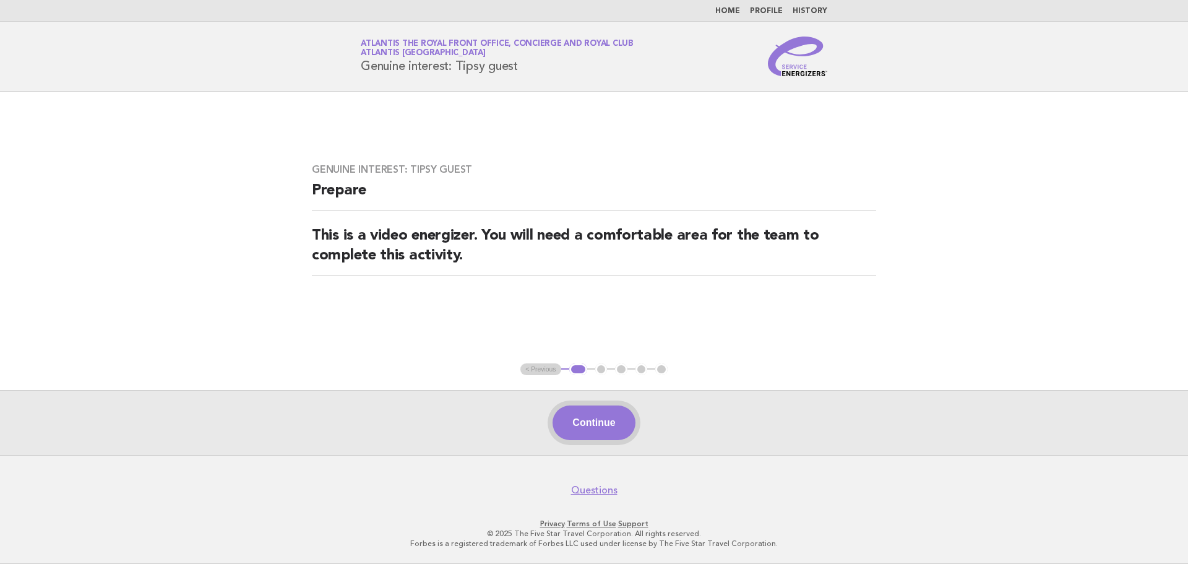 Image resolution: width=1188 pixels, height=564 pixels. What do you see at coordinates (594, 534) in the screenshot?
I see `p: © 2025 The Five Star Travel Corporation. All rights reserved.` at bounding box center [594, 534].